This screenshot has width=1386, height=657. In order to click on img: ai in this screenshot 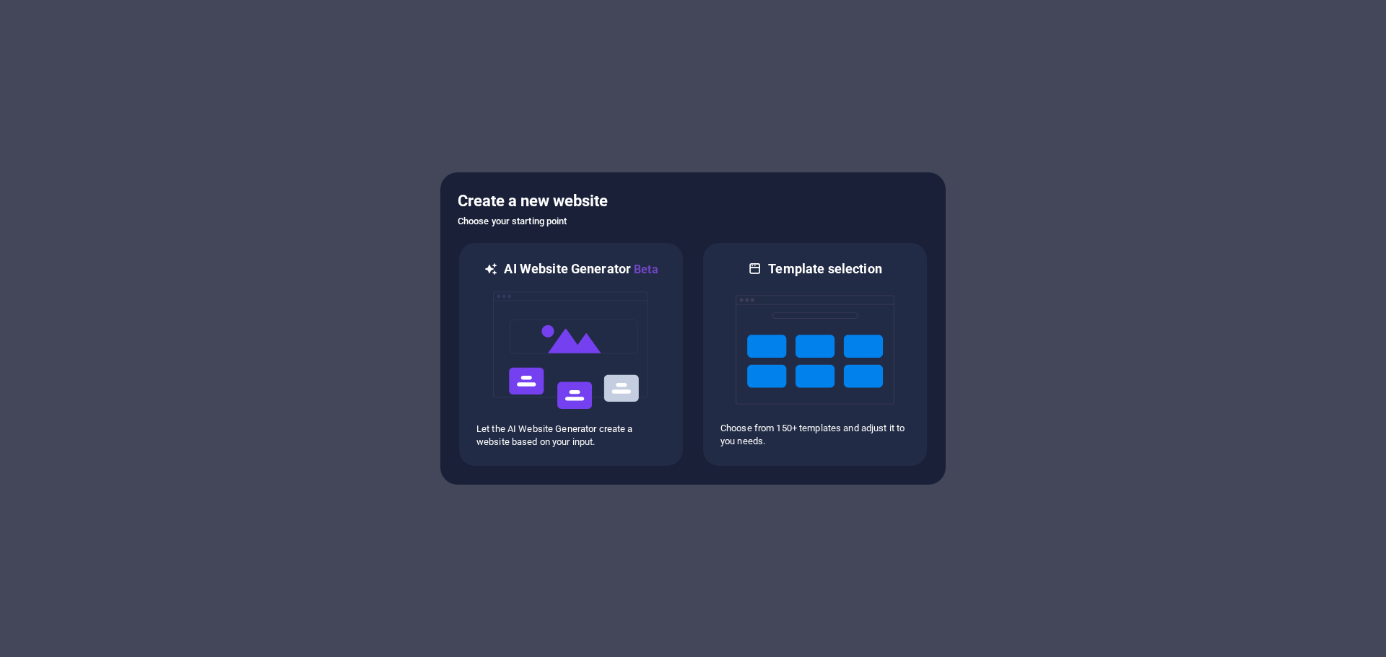, I will do `click(571, 351)`.